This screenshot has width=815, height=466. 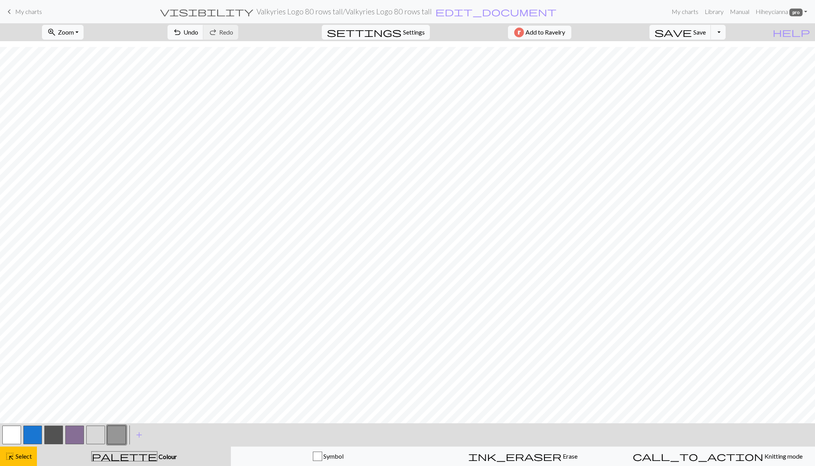 I want to click on span: settings, so click(x=364, y=32).